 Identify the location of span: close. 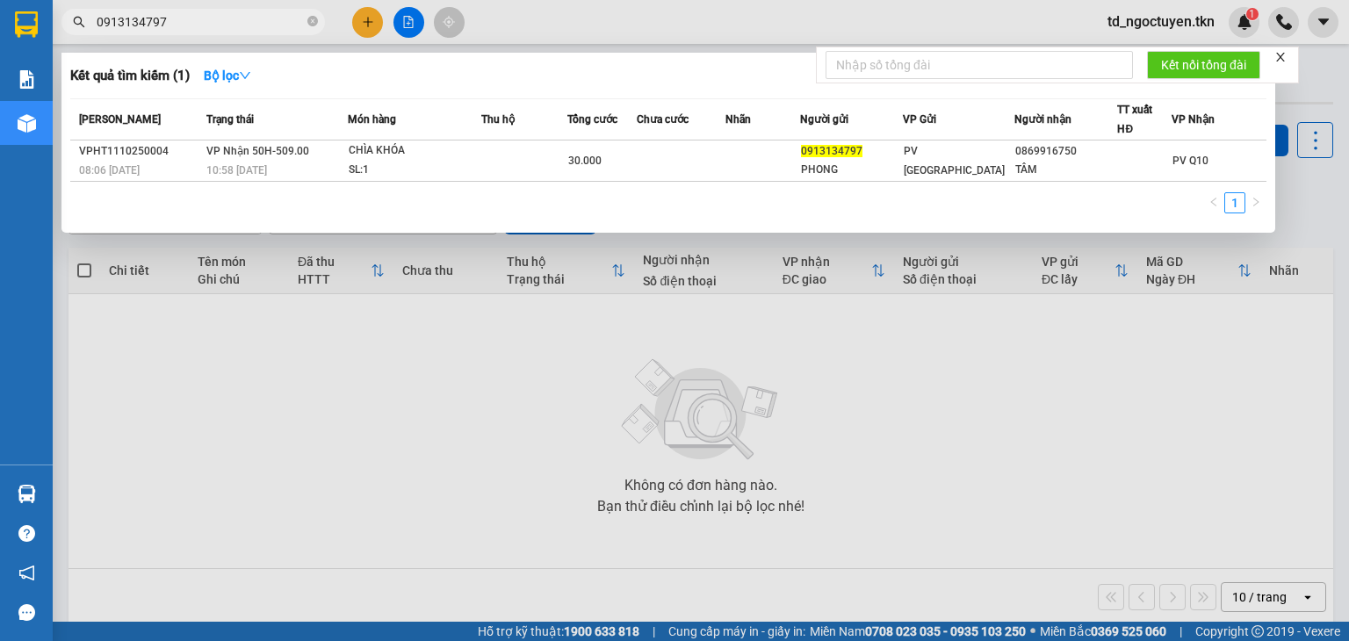
(1280, 57).